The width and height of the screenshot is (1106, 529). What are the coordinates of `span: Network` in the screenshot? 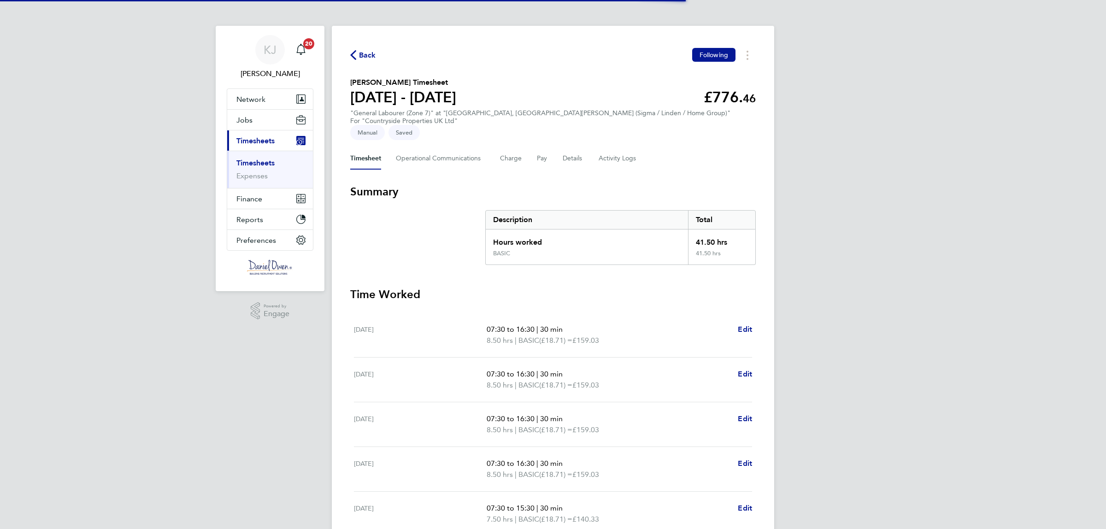 It's located at (251, 99).